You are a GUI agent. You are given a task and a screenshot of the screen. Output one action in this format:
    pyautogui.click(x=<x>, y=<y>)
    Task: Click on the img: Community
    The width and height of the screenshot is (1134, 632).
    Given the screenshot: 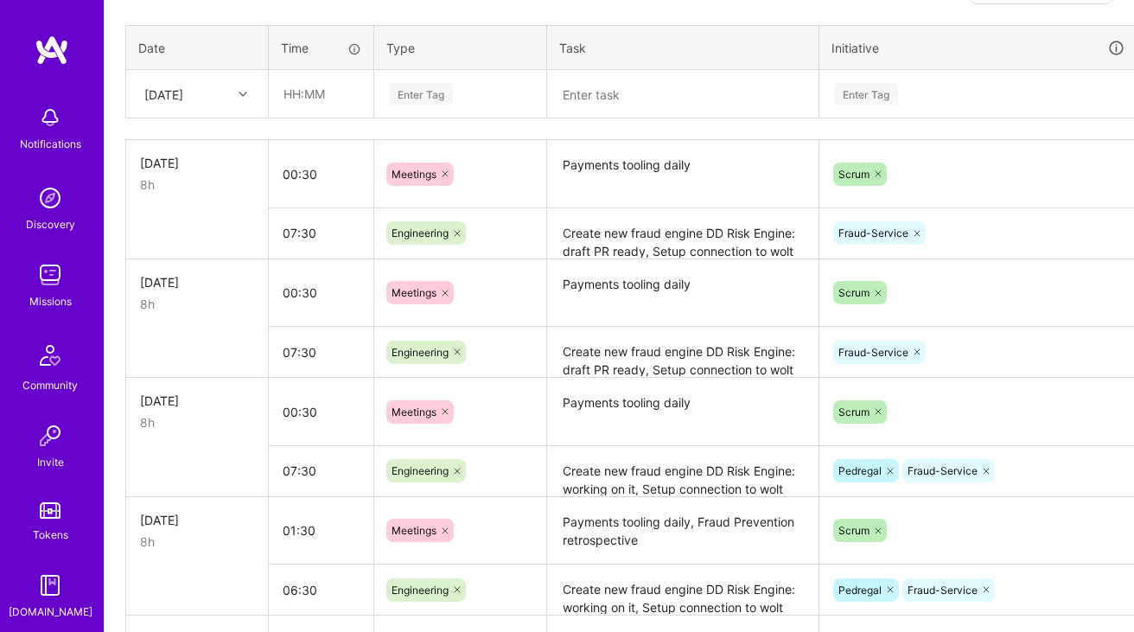 What is the action you would take?
    pyautogui.click(x=50, y=355)
    